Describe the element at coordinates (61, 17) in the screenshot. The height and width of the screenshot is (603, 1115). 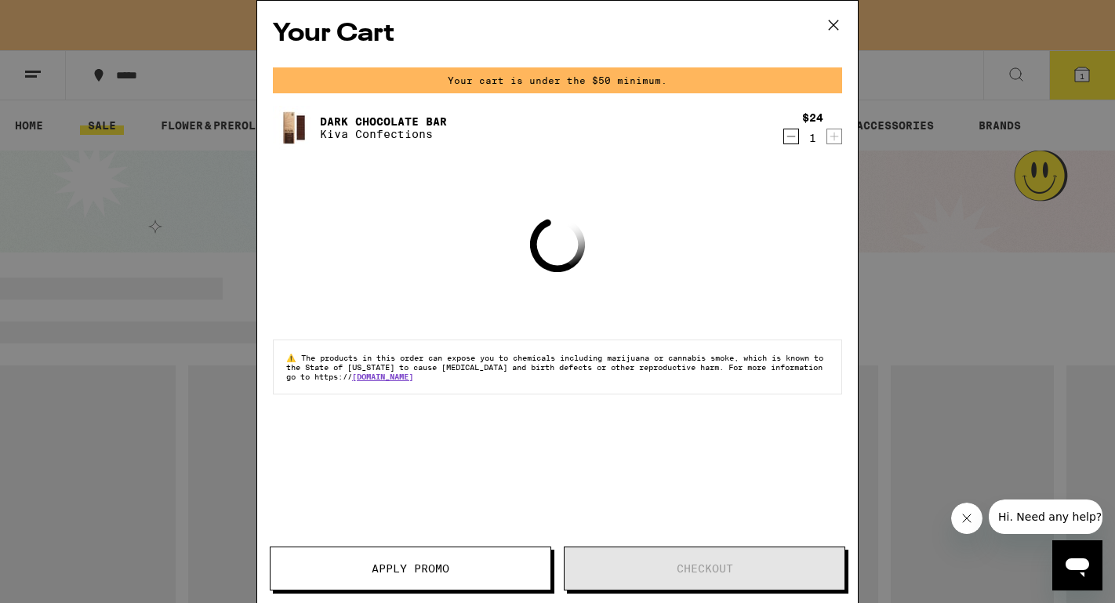
I see `span: Hi. Need any help?` at that location.